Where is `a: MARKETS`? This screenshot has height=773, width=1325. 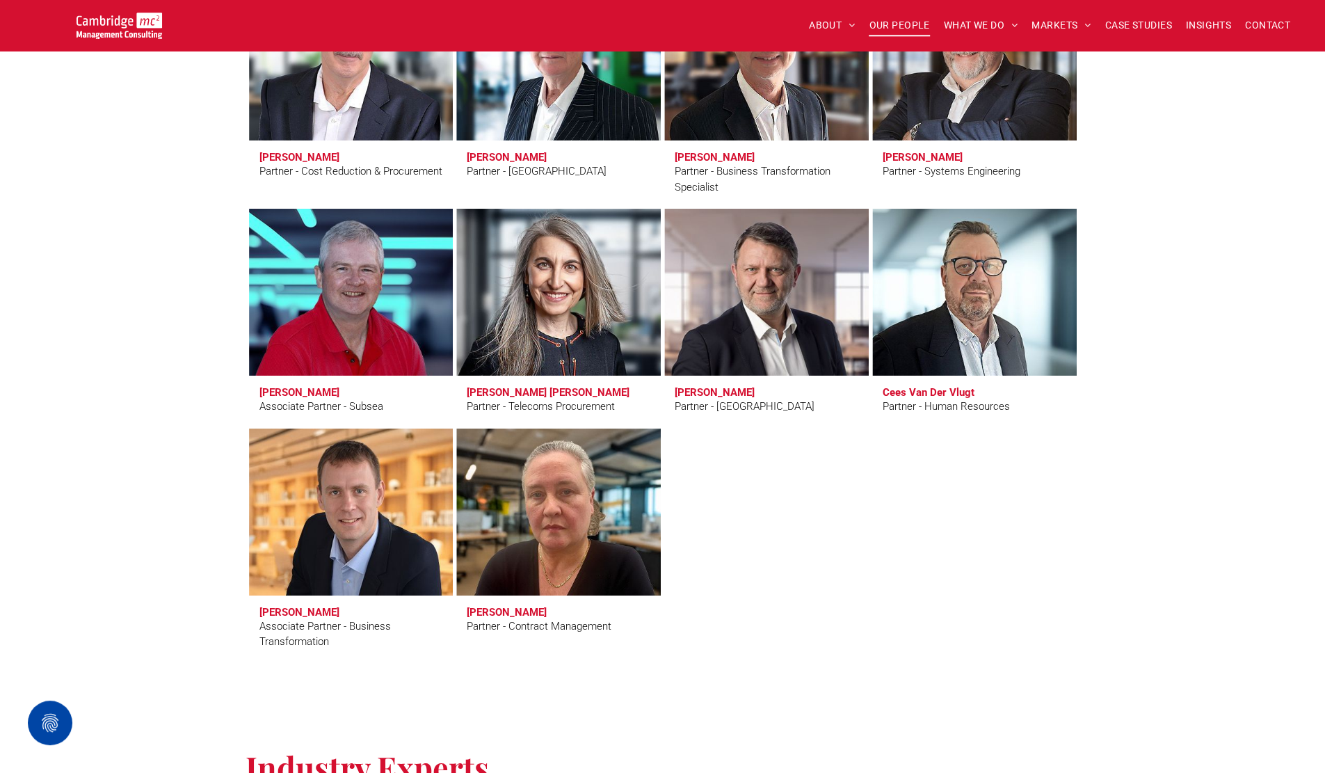 a: MARKETS is located at coordinates (1061, 25).